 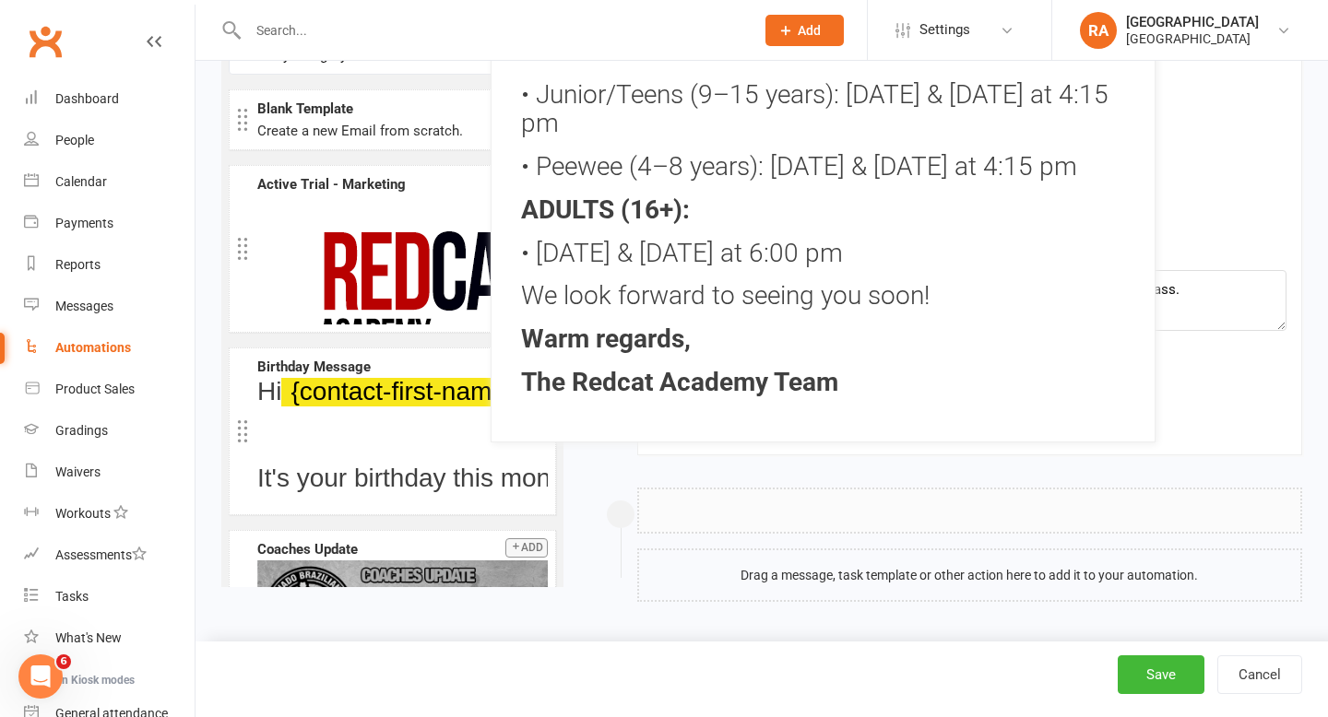 I want to click on span: Settings, so click(x=944, y=30).